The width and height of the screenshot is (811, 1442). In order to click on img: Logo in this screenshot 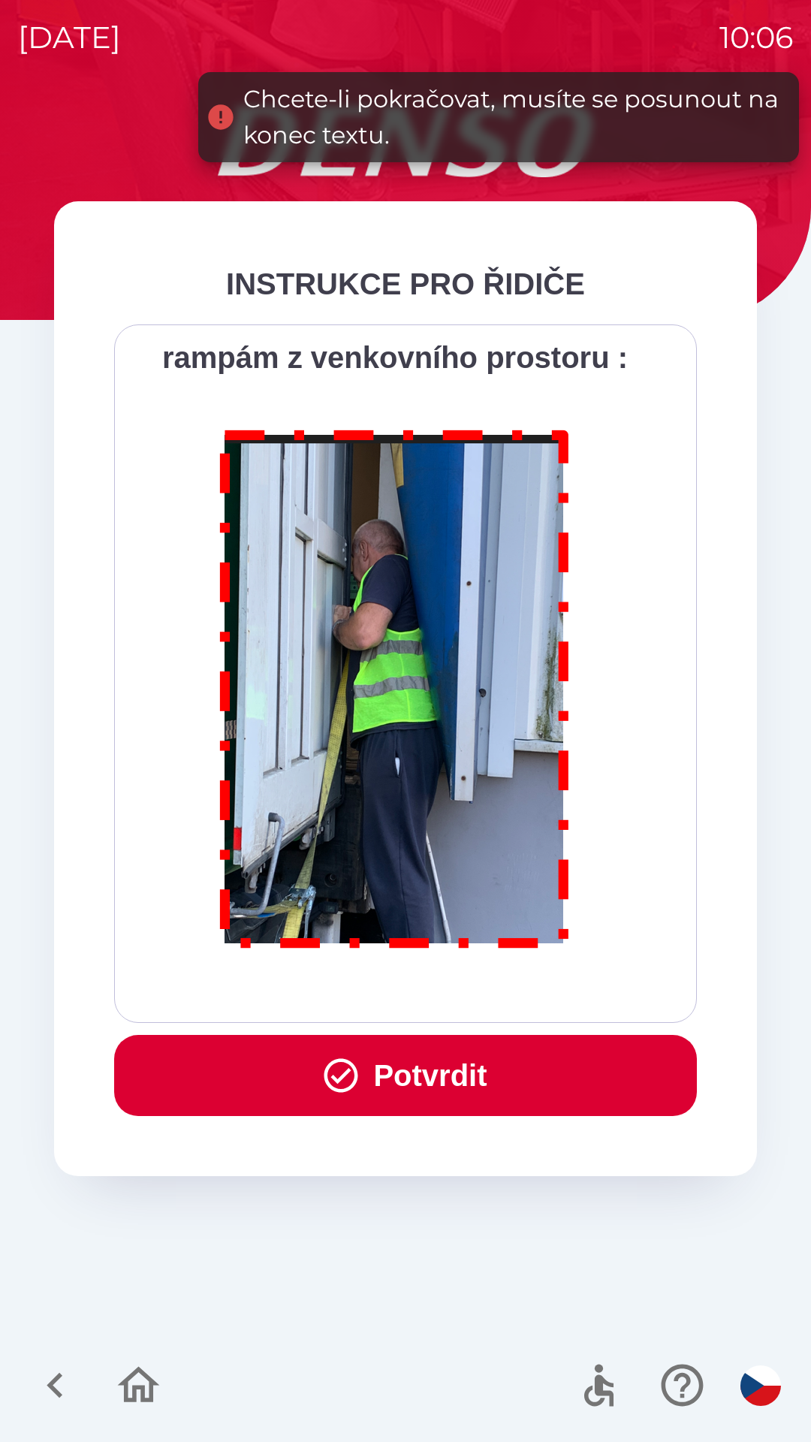, I will do `click(406, 141)`.